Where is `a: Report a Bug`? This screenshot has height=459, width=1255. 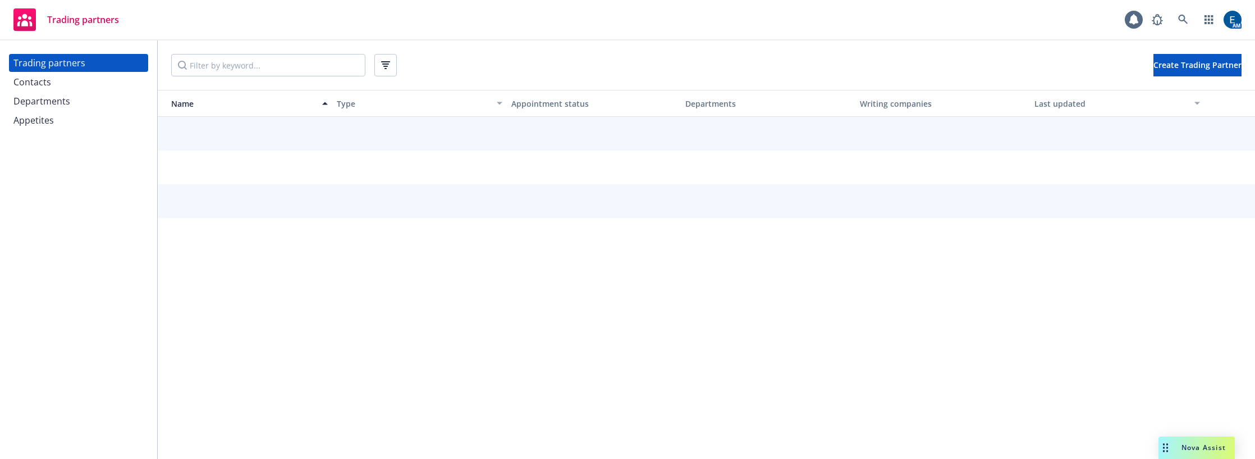
a: Report a Bug is located at coordinates (1158, 20).